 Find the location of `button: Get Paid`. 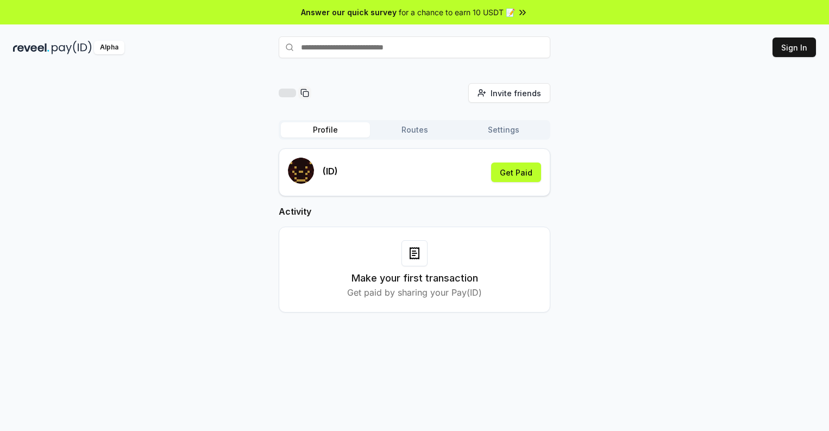

button: Get Paid is located at coordinates (516, 172).